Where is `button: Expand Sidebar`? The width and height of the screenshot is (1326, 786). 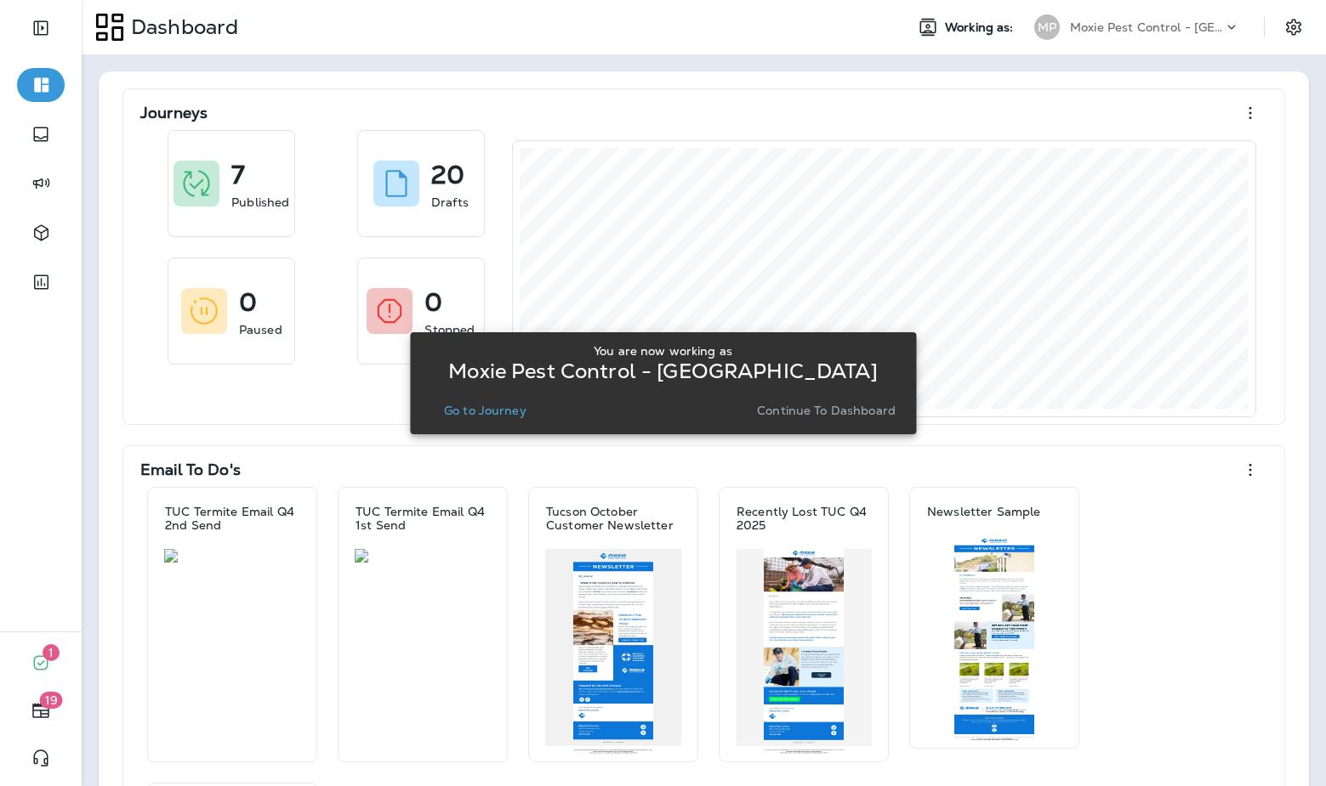 button: Expand Sidebar is located at coordinates (41, 28).